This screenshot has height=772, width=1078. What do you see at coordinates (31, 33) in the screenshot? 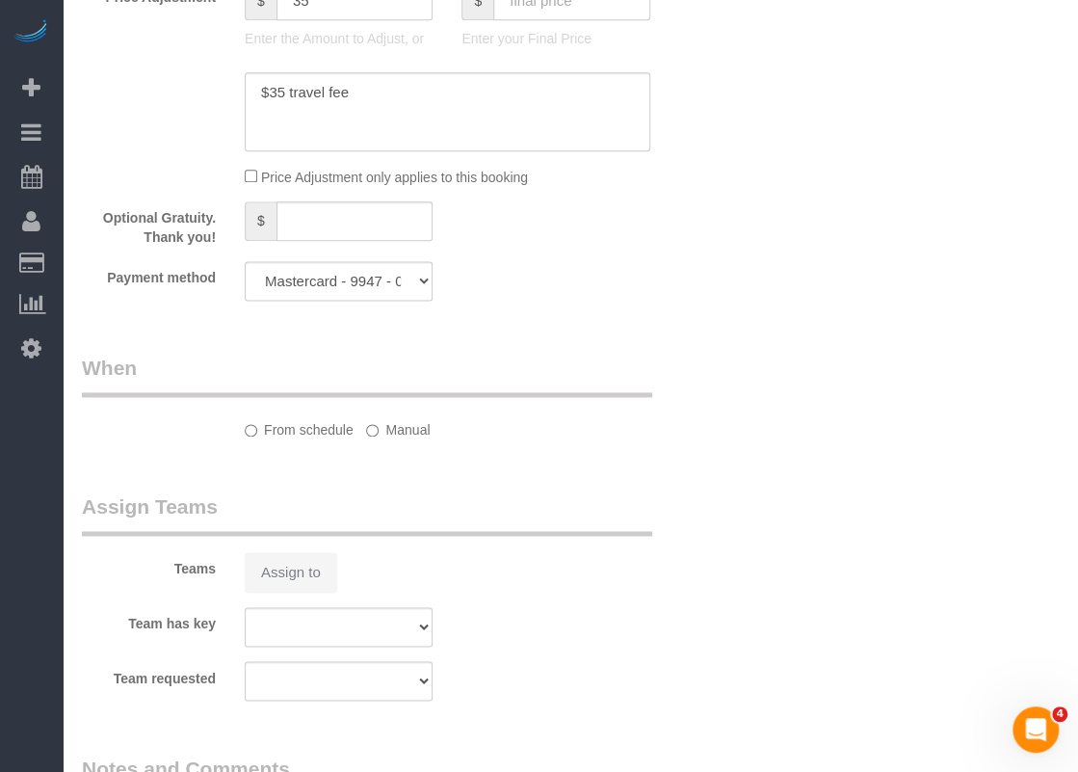
I see `img: Automaid Logo` at bounding box center [31, 33].